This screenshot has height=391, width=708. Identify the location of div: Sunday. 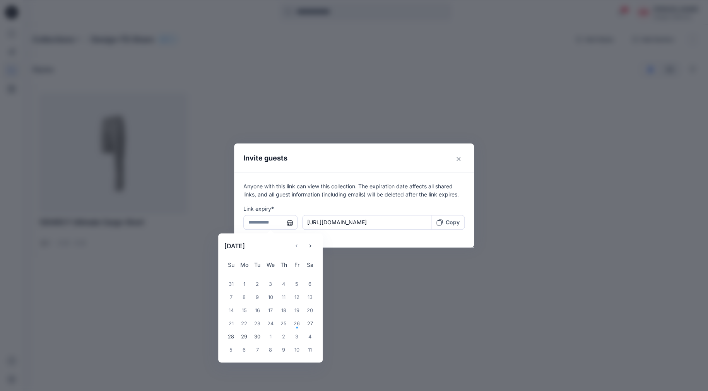
(231, 265).